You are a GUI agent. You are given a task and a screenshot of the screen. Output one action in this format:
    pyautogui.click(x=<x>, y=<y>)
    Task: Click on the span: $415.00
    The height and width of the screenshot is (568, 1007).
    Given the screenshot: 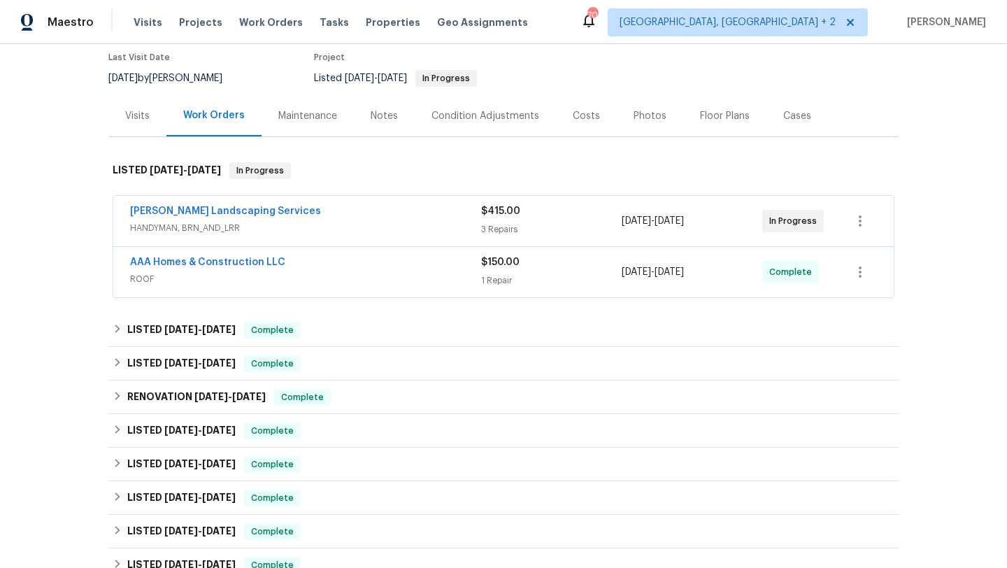 What is the action you would take?
    pyautogui.click(x=501, y=211)
    